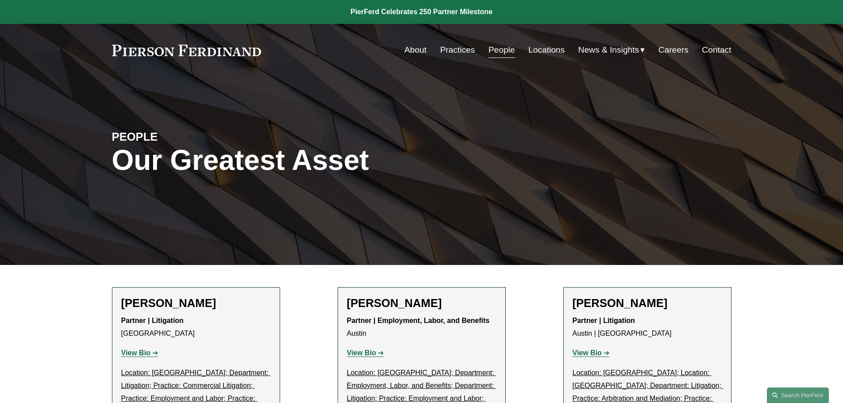 Image resolution: width=843 pixels, height=403 pixels. What do you see at coordinates (422, 327) in the screenshot?
I see `p: Austin` at bounding box center [422, 327].